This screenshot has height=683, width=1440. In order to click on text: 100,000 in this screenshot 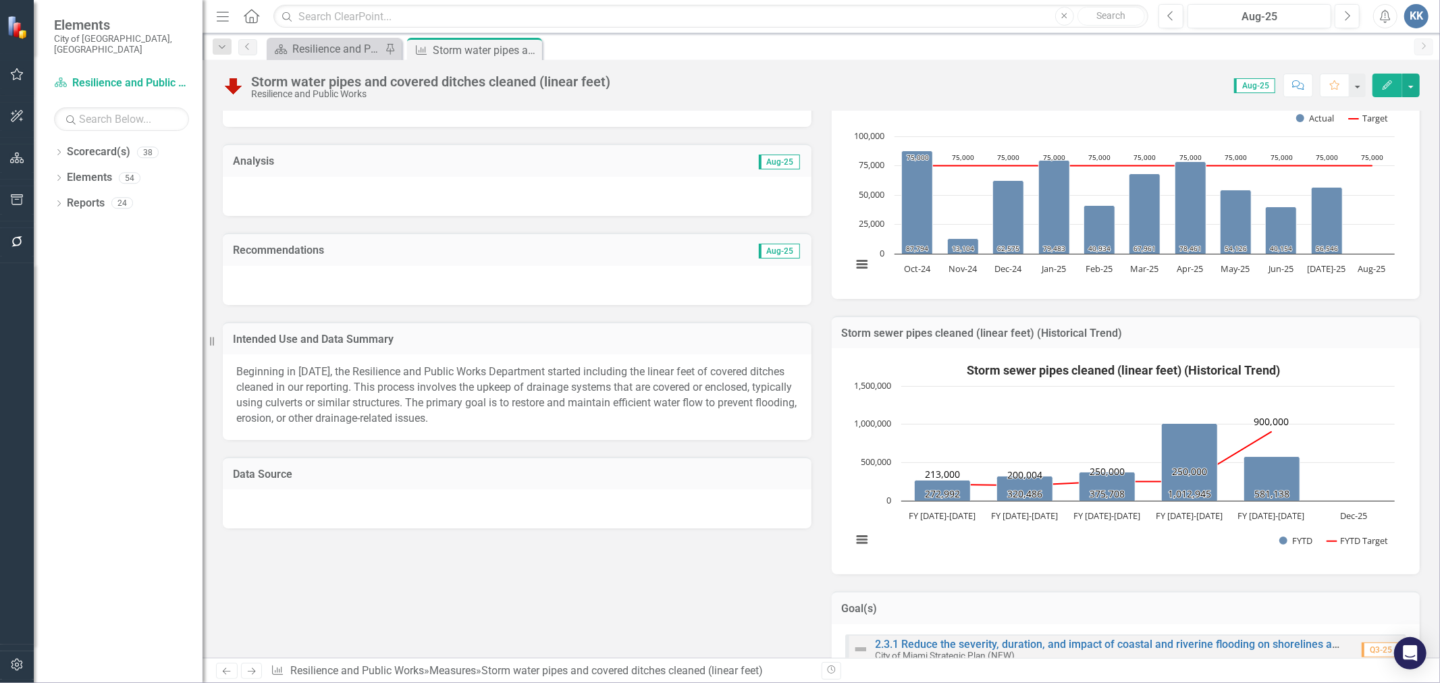, I will do `click(869, 136)`.